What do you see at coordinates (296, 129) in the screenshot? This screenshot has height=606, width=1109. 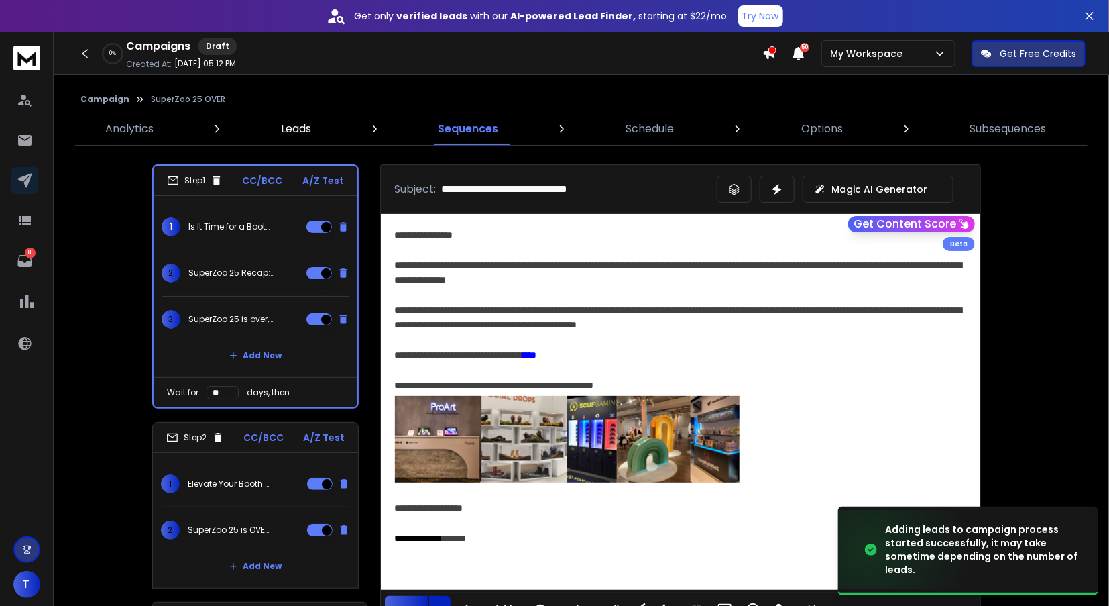 I see `p: Leads` at bounding box center [296, 129].